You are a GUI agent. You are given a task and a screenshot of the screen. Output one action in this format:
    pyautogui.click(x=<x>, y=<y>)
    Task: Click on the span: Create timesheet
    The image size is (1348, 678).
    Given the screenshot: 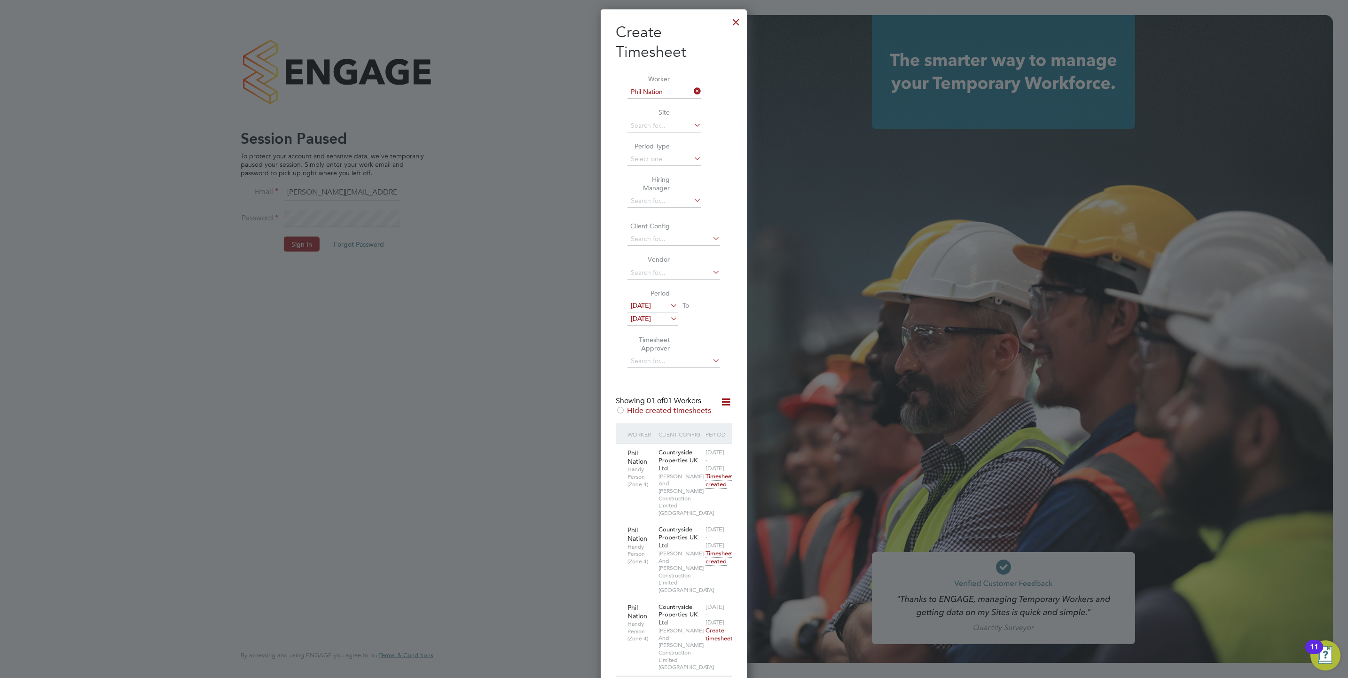 What is the action you would take?
    pyautogui.click(x=719, y=635)
    